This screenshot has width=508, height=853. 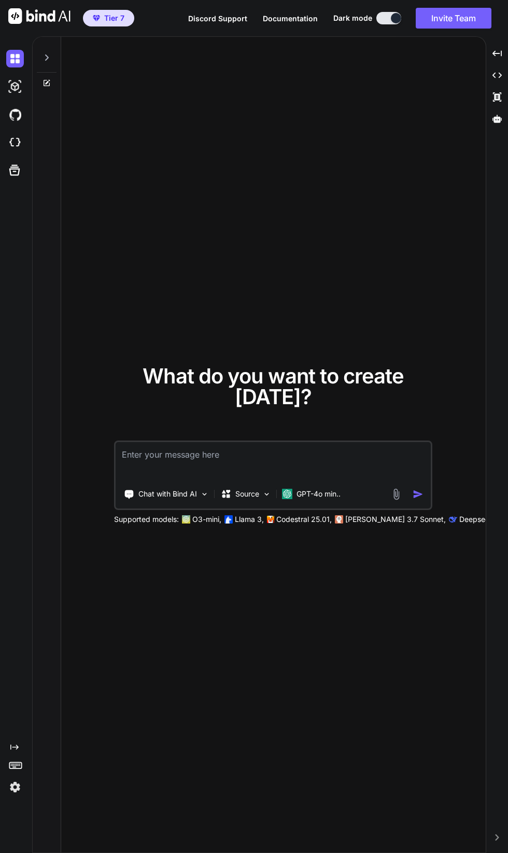 What do you see at coordinates (204, 494) in the screenshot?
I see `img: Pick Tools` at bounding box center [204, 494].